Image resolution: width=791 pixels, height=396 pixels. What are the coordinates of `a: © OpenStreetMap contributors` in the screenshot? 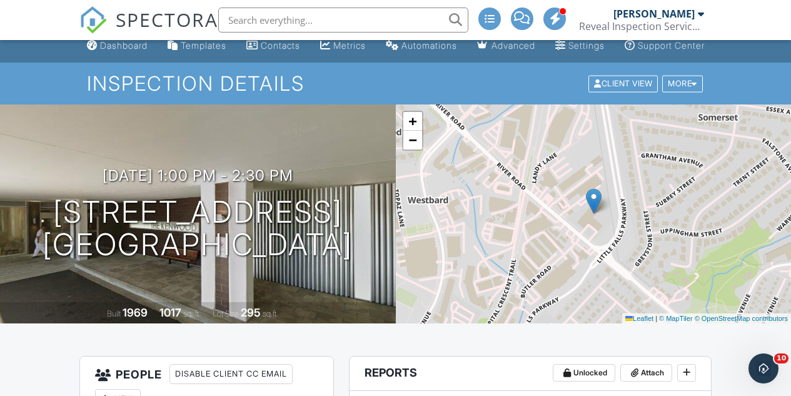 It's located at (741, 318).